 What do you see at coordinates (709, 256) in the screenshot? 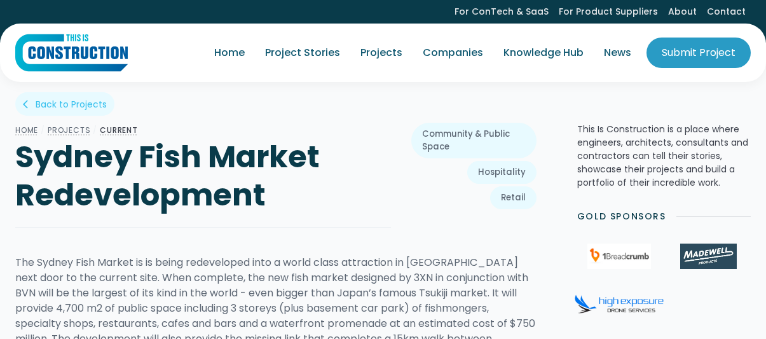
I see `img: Madewell Products` at bounding box center [709, 256].